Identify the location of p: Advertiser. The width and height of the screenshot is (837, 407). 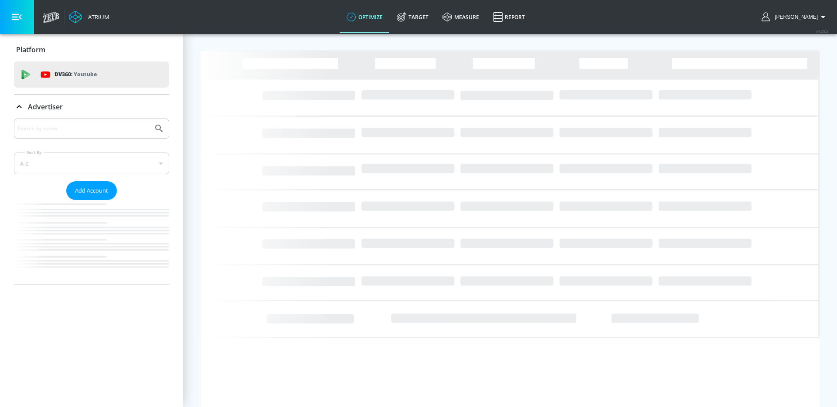
(45, 107).